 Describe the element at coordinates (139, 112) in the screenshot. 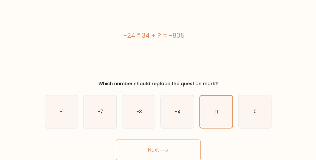

I see `text: -3` at that location.